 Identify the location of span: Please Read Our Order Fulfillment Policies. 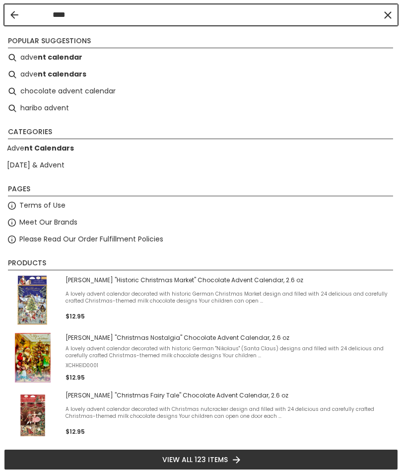
(91, 239).